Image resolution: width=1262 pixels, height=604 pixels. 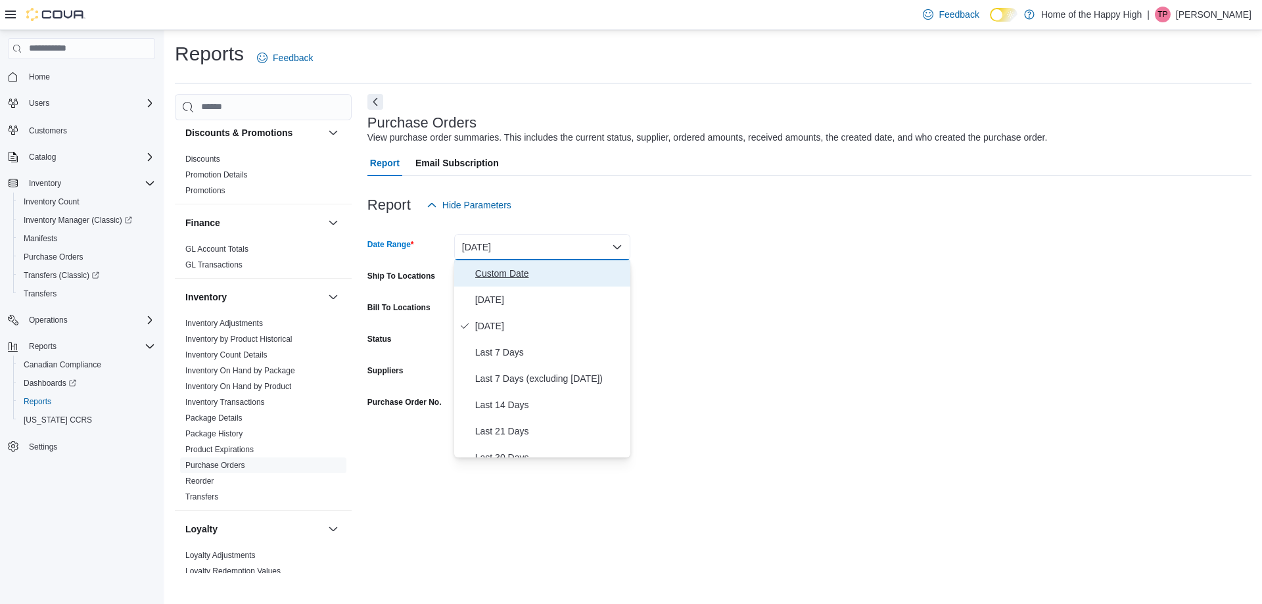 I want to click on a: Reports, so click(x=37, y=402).